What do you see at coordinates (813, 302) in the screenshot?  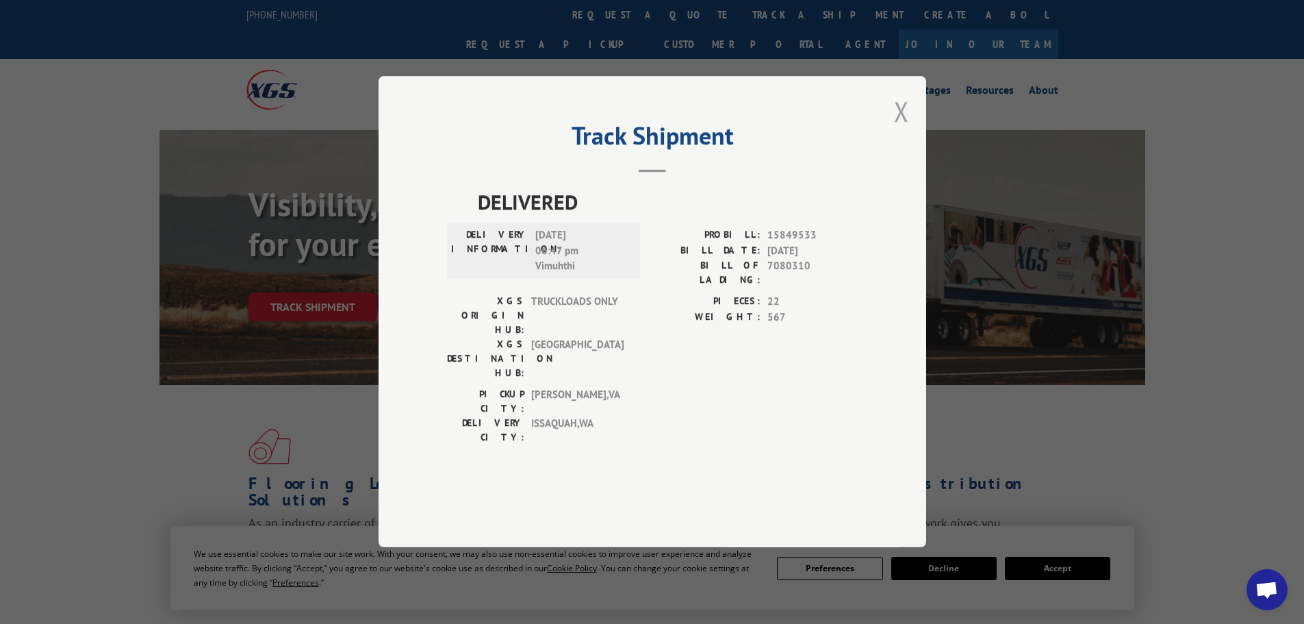 I see `span: 22` at bounding box center [813, 302].